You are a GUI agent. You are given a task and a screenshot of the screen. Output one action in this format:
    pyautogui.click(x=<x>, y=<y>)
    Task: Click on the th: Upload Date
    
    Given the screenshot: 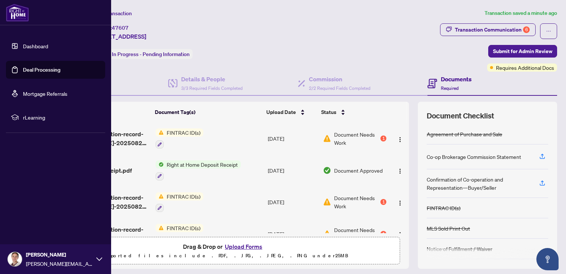 What is the action you would take?
    pyautogui.click(x=291, y=112)
    